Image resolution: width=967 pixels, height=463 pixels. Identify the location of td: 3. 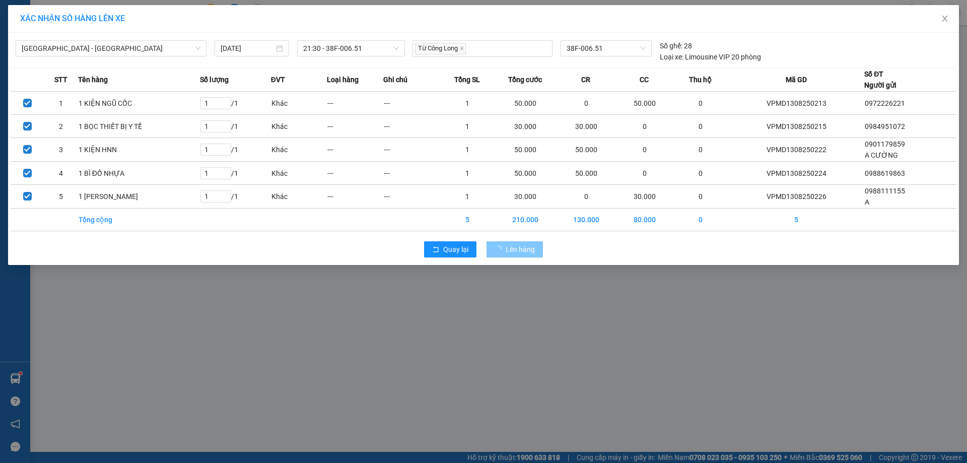
(61, 150).